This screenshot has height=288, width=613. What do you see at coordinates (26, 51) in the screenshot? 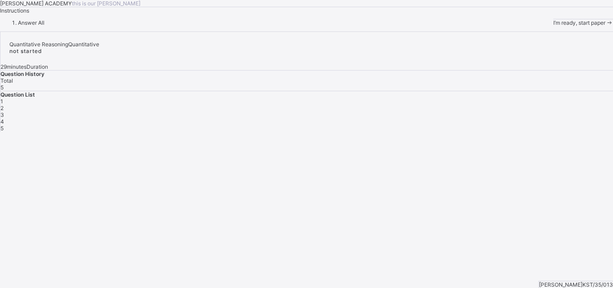
I see `span: not started` at bounding box center [26, 51].